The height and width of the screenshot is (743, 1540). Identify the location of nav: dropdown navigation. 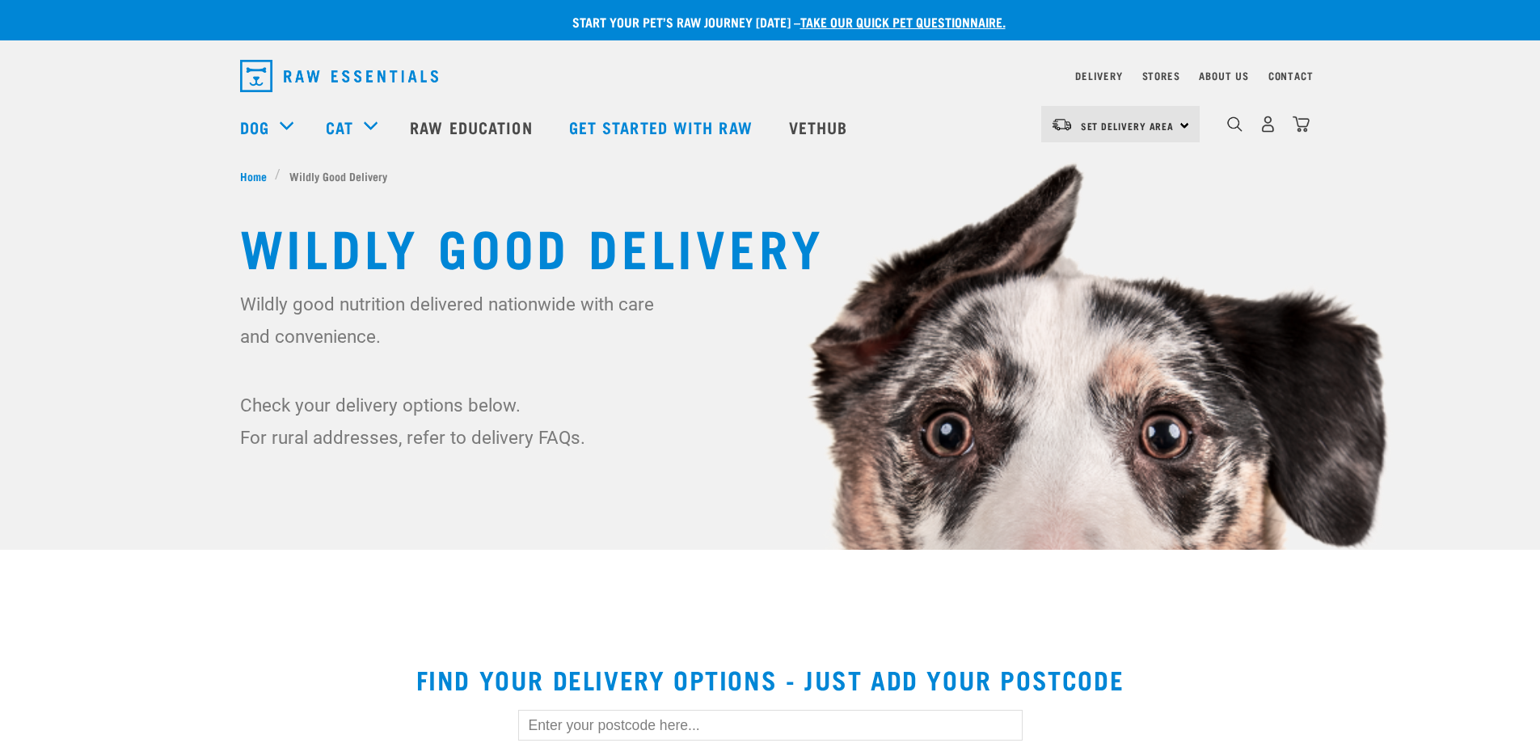
(770, 76).